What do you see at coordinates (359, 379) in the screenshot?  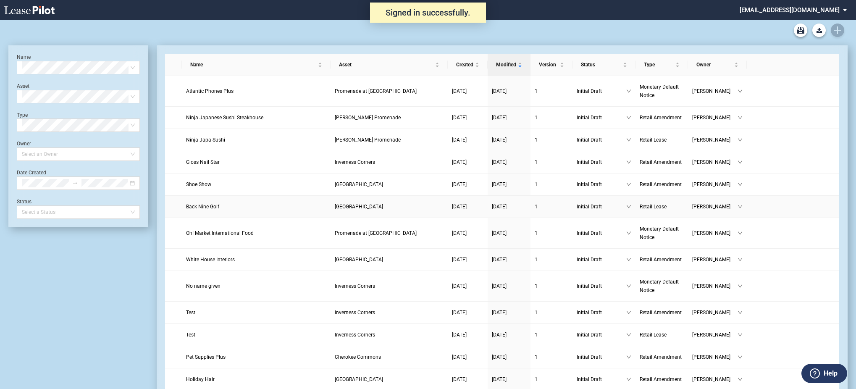 I see `span: Southgate Center` at bounding box center [359, 379].